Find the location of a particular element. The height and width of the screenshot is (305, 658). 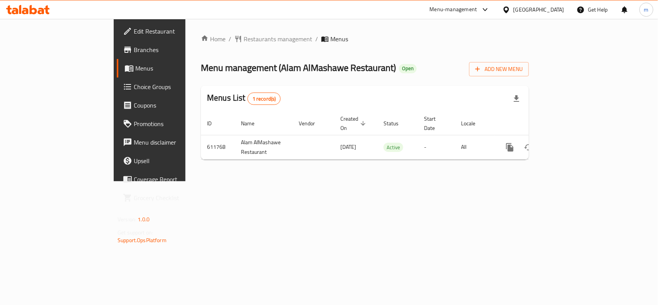

td: Alam AlMashawe Restaurant is located at coordinates (264, 147).